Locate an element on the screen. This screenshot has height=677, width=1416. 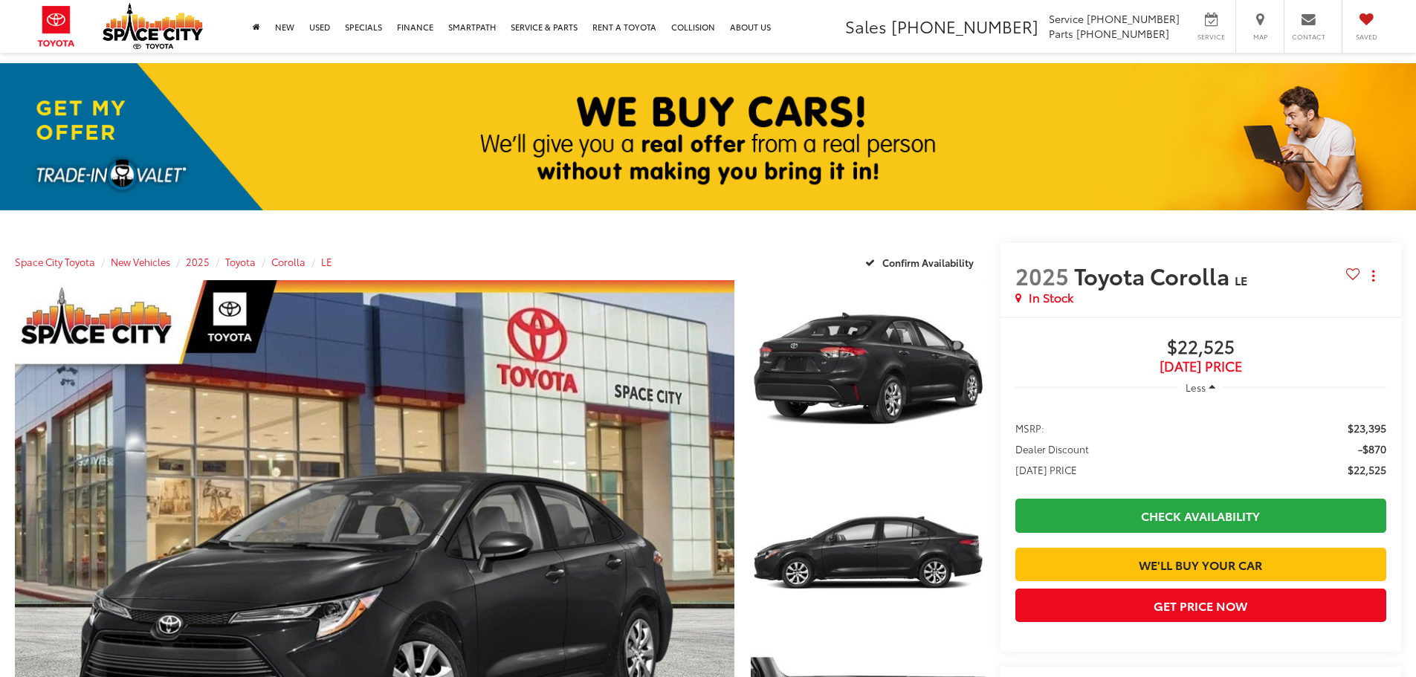
button: Confirm Availability is located at coordinates (921, 262).